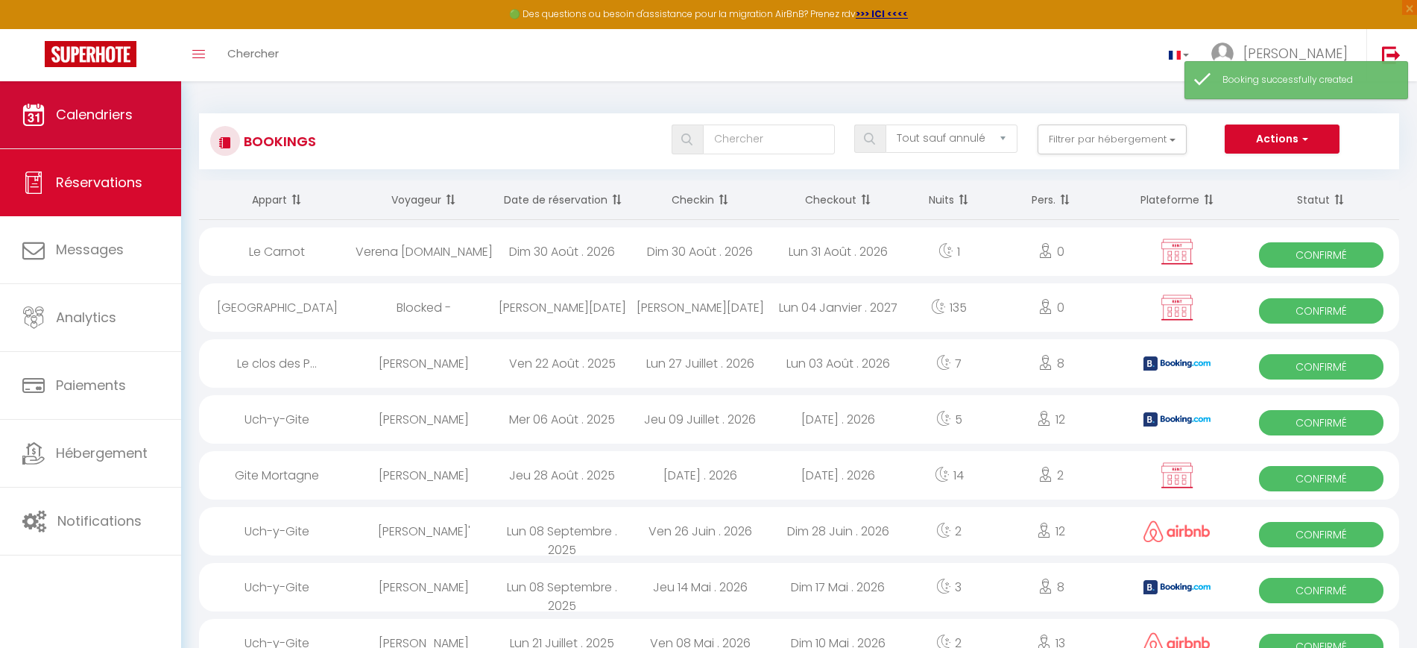  Describe the element at coordinates (1321, 200) in the screenshot. I see `th: Sort by status` at that location.